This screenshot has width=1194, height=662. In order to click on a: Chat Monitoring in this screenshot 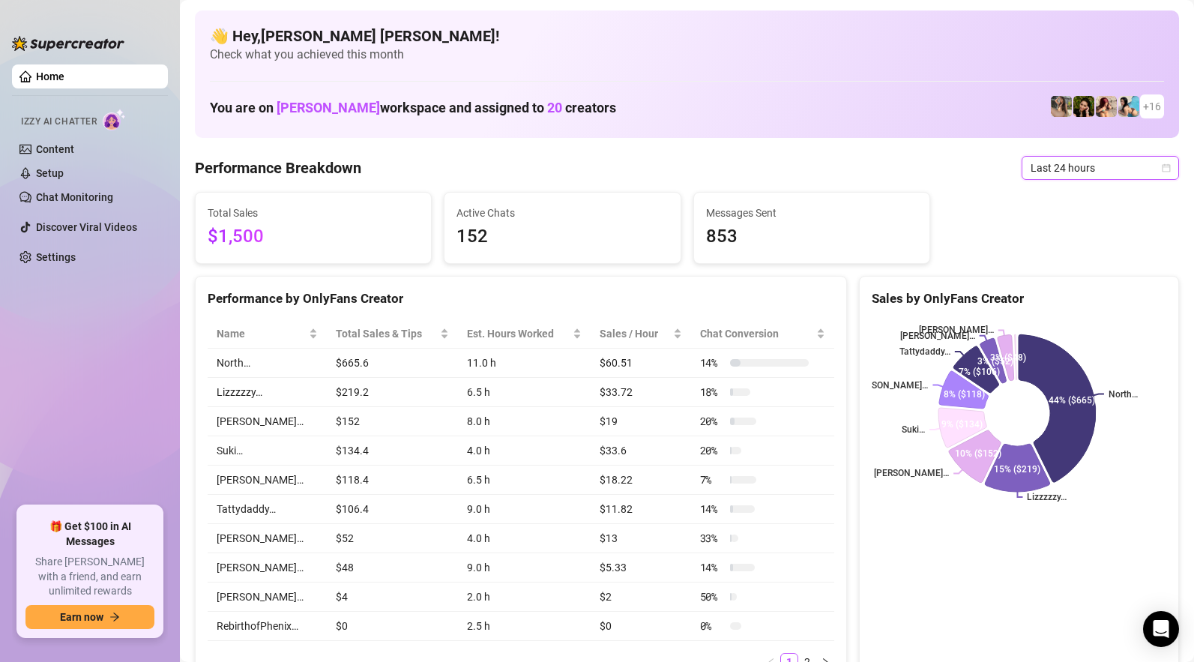, I will do `click(74, 197)`.